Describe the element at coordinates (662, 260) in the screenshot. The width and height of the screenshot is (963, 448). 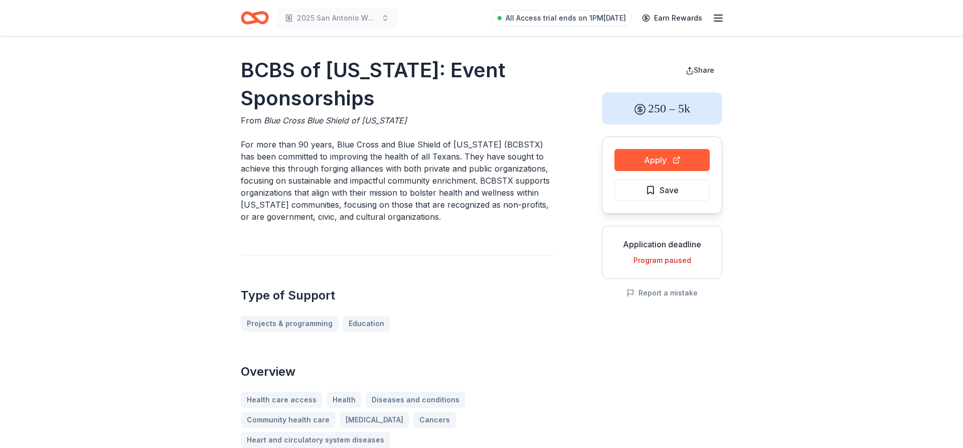
I see `div: Program paused` at that location.